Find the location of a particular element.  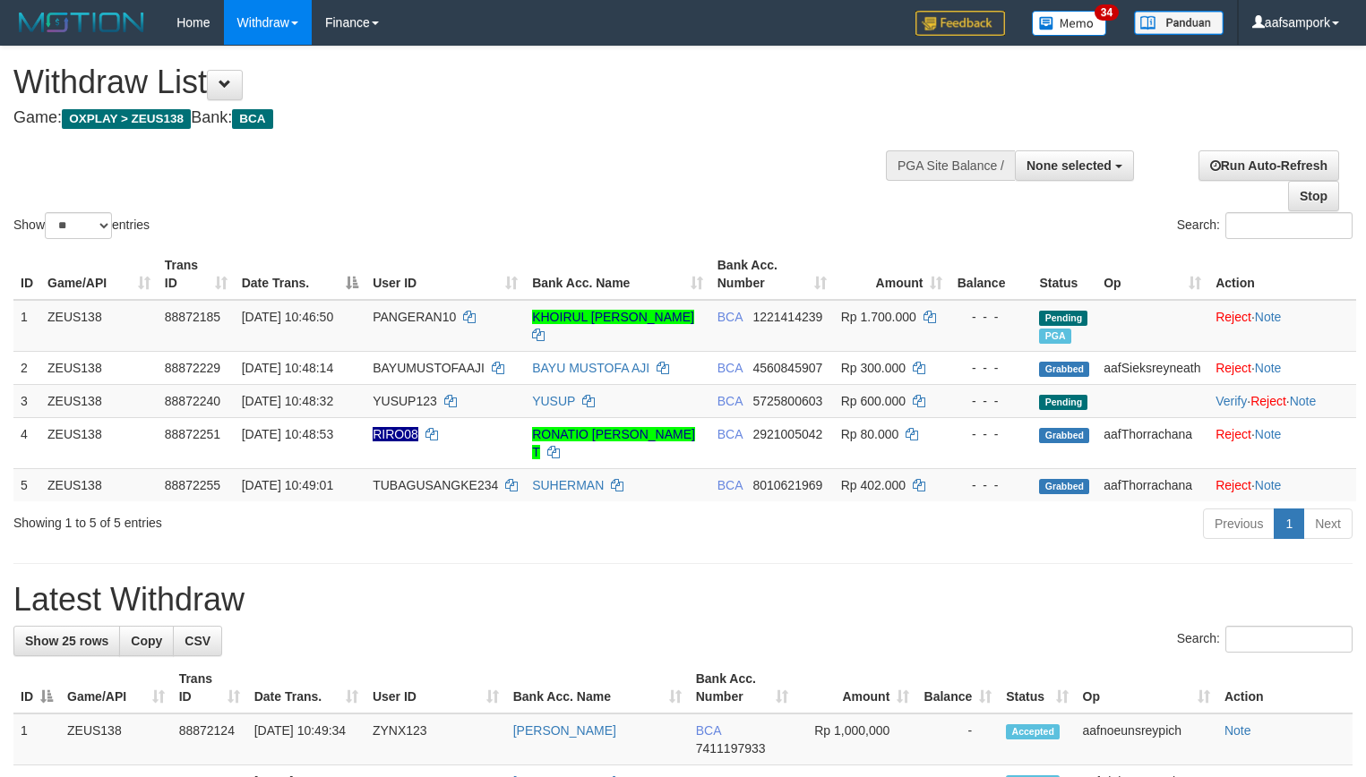

select: Showentries is located at coordinates (78, 226).